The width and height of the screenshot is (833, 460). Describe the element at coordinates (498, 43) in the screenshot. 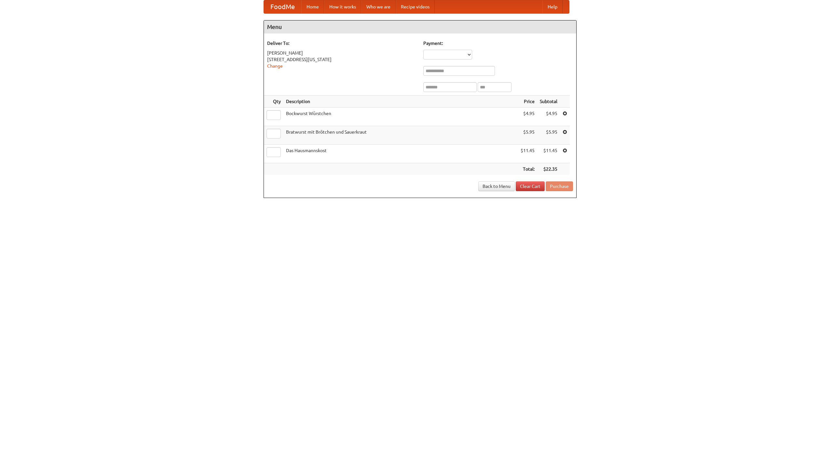

I see `h5: Payment:` at that location.